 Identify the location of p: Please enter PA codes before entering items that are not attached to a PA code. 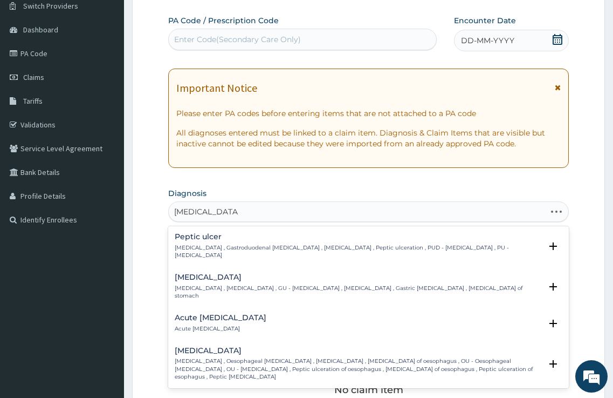
(369, 113).